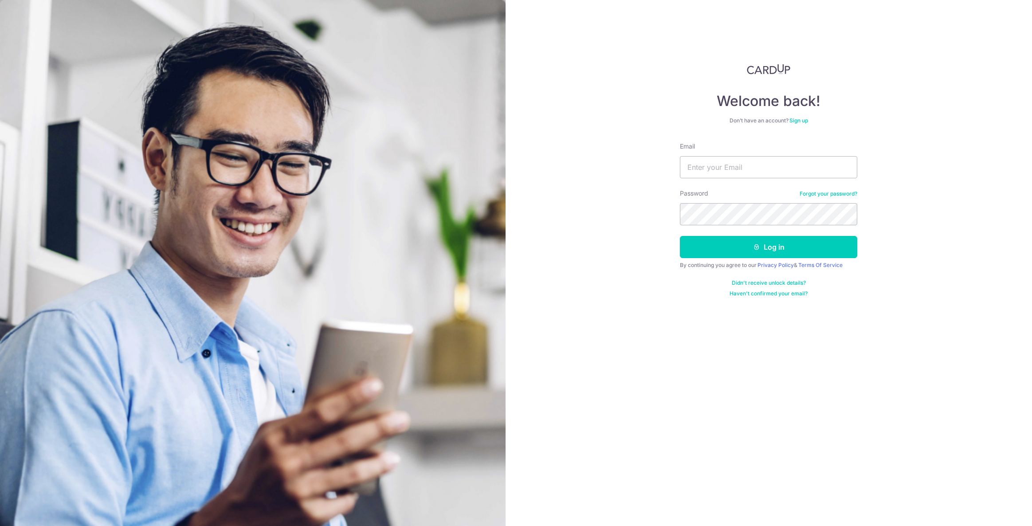 This screenshot has height=526, width=1032. I want to click on a: Haven't confirmed your email?, so click(769, 294).